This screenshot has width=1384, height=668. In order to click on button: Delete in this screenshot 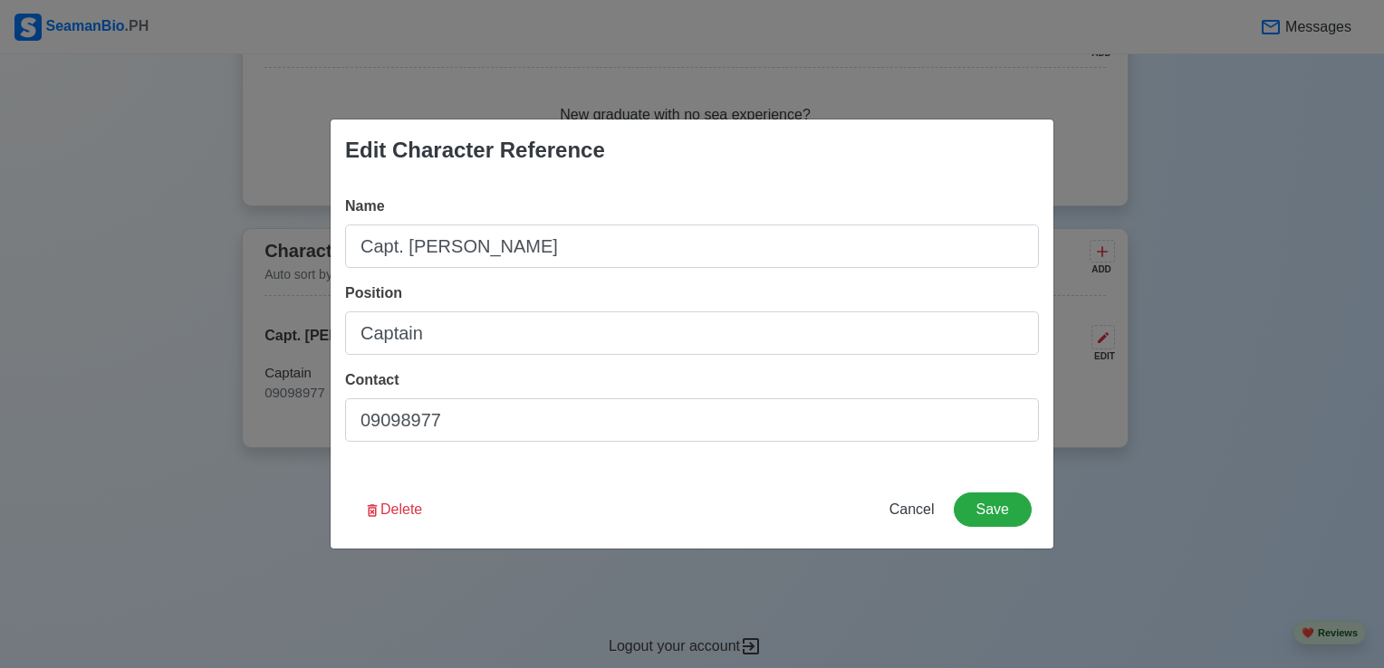, I will do `click(393, 510)`.